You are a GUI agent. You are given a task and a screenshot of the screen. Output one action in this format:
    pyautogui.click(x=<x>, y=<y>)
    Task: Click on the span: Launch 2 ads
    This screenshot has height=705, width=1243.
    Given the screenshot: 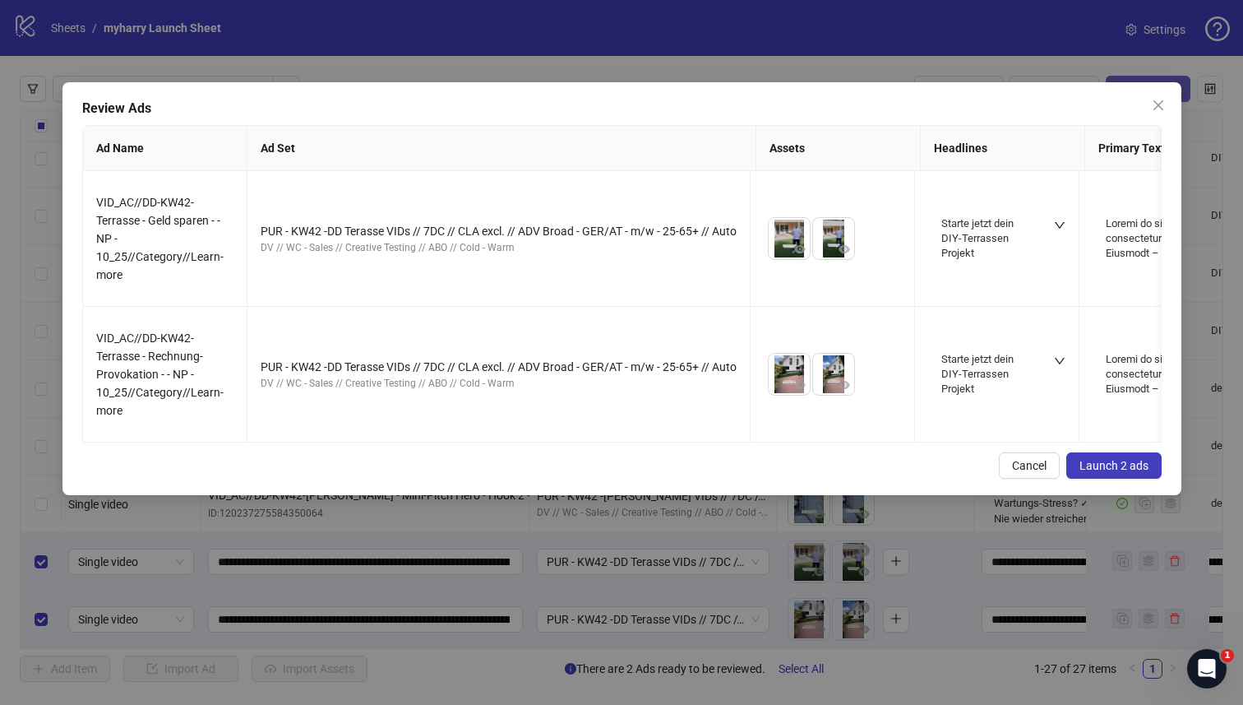 What is the action you would take?
    pyautogui.click(x=1113, y=465)
    